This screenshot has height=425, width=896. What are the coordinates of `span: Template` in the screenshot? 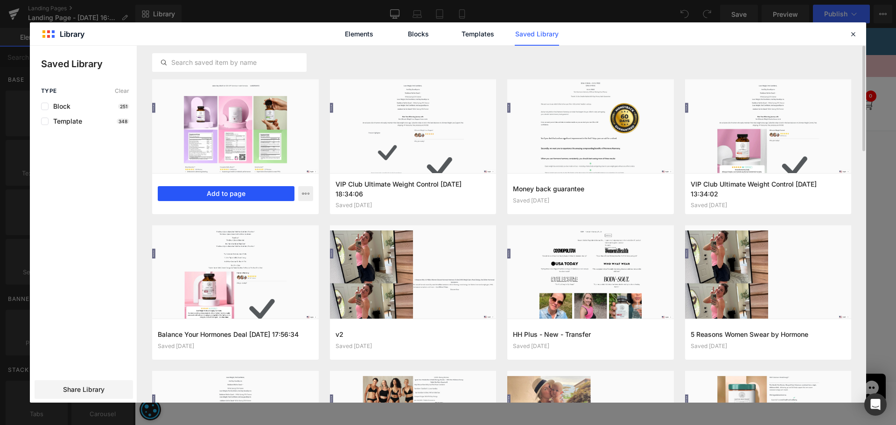 It's located at (65, 121).